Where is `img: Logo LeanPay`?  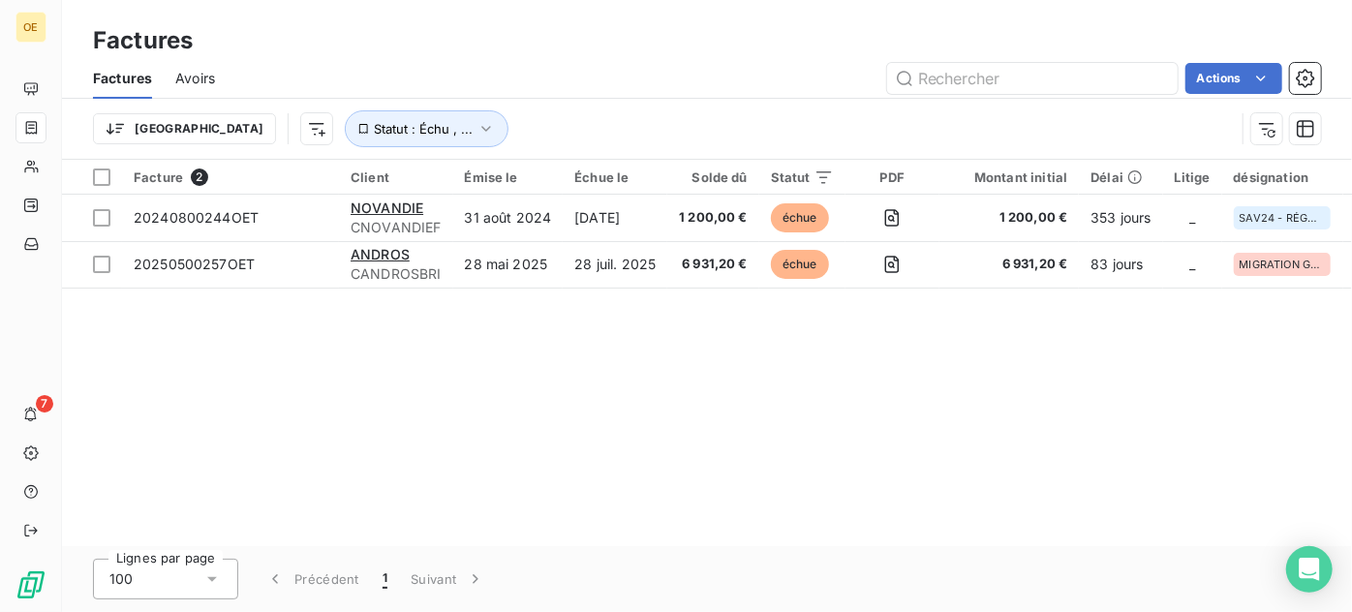
img: Logo LeanPay is located at coordinates (31, 585).